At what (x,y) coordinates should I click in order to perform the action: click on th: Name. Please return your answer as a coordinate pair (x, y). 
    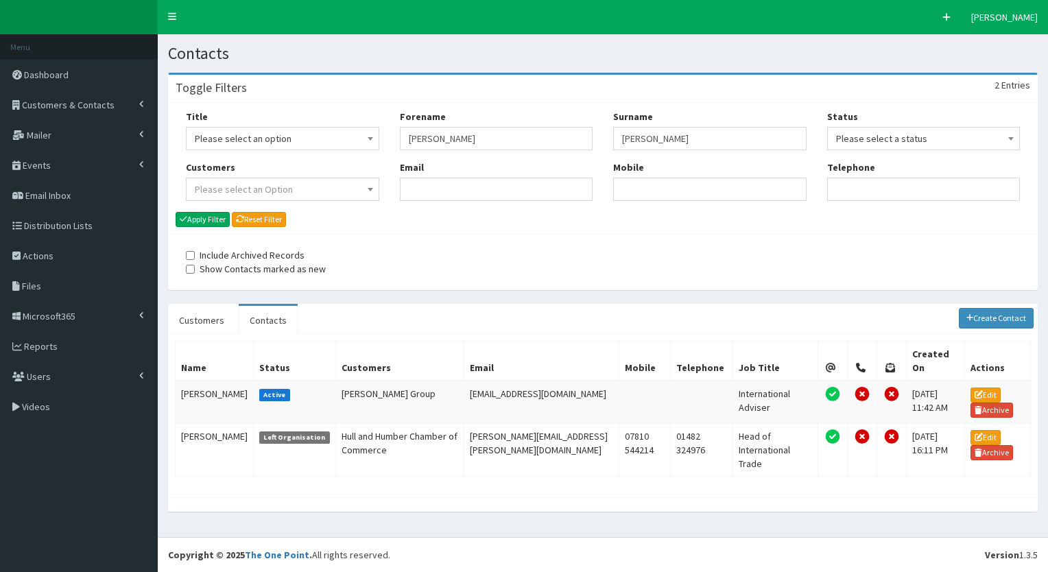
    Looking at the image, I should click on (215, 361).